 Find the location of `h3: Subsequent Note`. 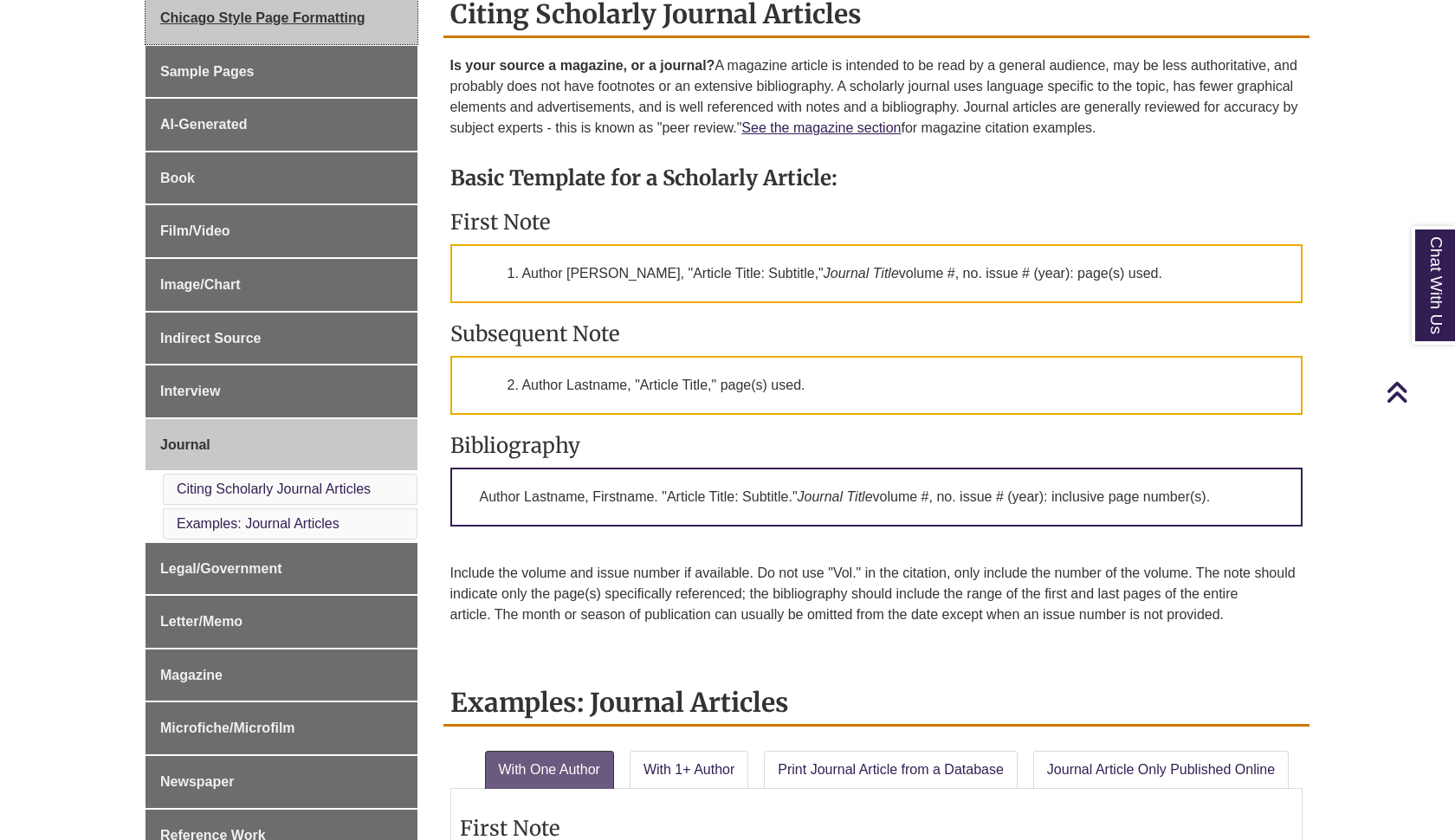

h3: Subsequent Note is located at coordinates (877, 333).